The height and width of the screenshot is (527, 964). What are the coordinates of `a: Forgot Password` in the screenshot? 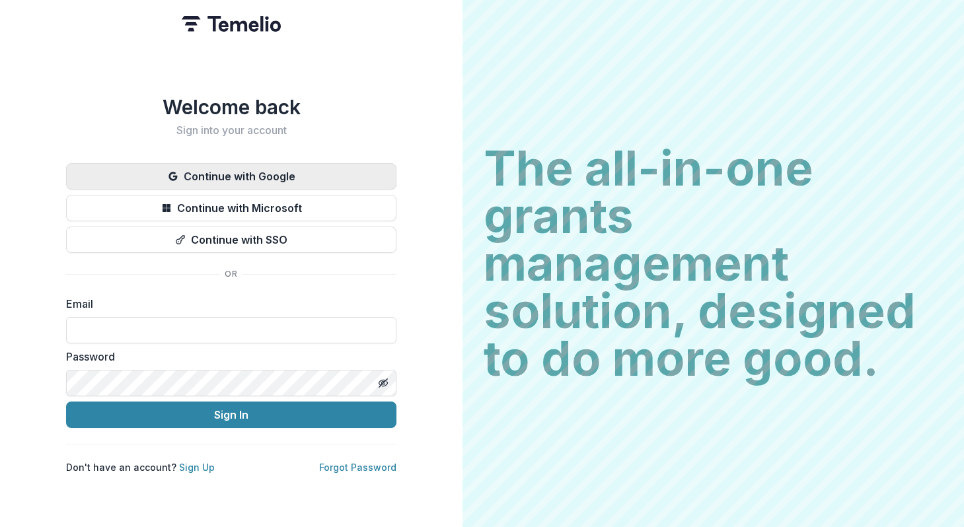 It's located at (357, 467).